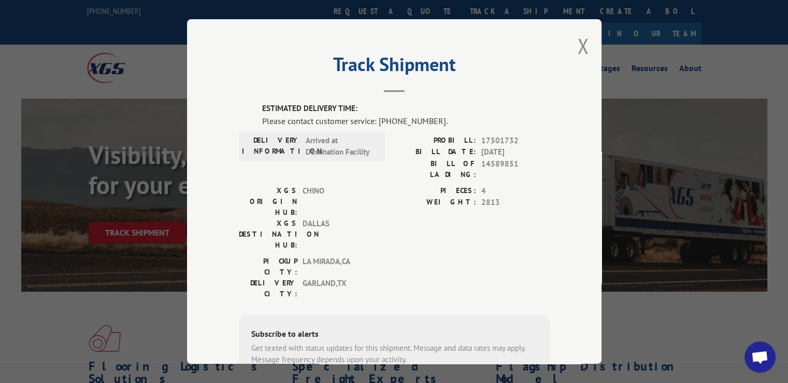 The image size is (788, 383). I want to click on span: 4, so click(516, 190).